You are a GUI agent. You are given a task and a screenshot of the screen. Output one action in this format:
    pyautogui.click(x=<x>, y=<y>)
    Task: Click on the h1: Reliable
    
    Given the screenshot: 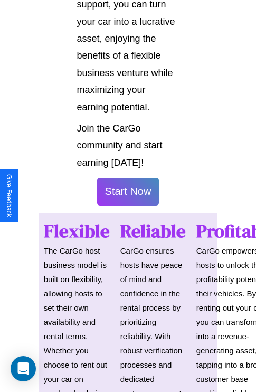 What is the action you would take?
    pyautogui.click(x=153, y=231)
    